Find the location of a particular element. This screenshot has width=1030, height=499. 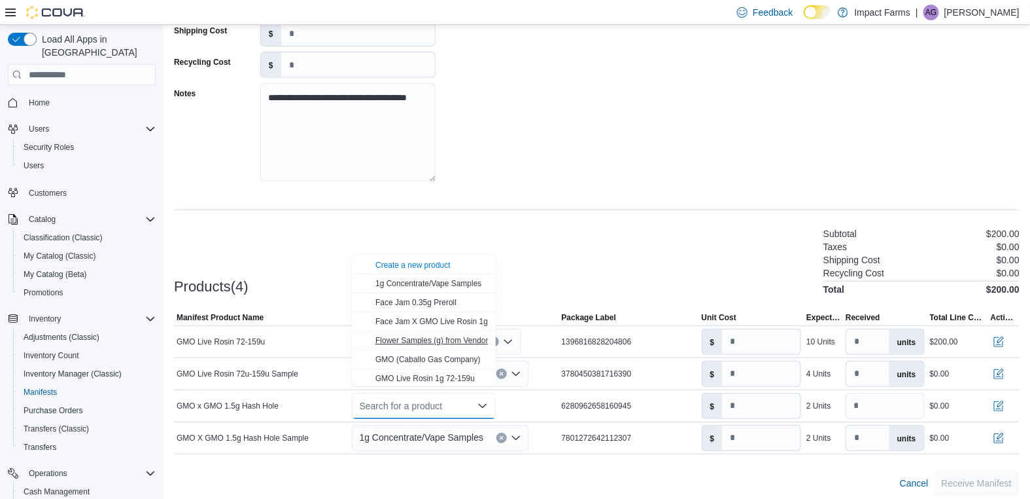

span: 3780450381716390 is located at coordinates (597, 374).